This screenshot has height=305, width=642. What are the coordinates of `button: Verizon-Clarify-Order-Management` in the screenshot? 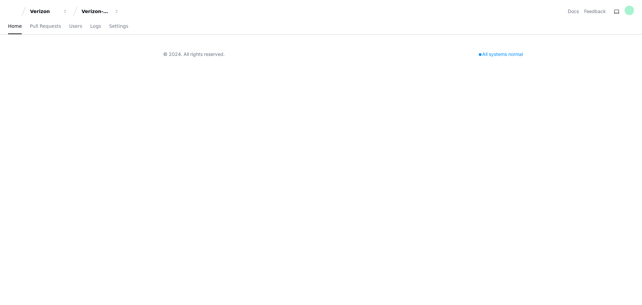 It's located at (100, 11).